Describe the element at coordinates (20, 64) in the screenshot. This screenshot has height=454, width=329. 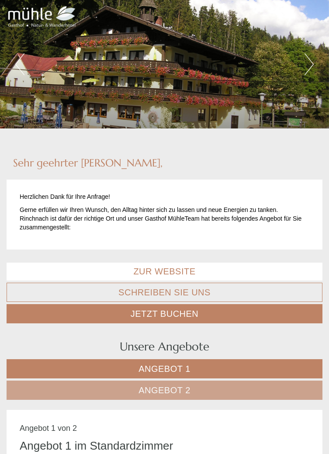
I see `button: Previous` at that location.